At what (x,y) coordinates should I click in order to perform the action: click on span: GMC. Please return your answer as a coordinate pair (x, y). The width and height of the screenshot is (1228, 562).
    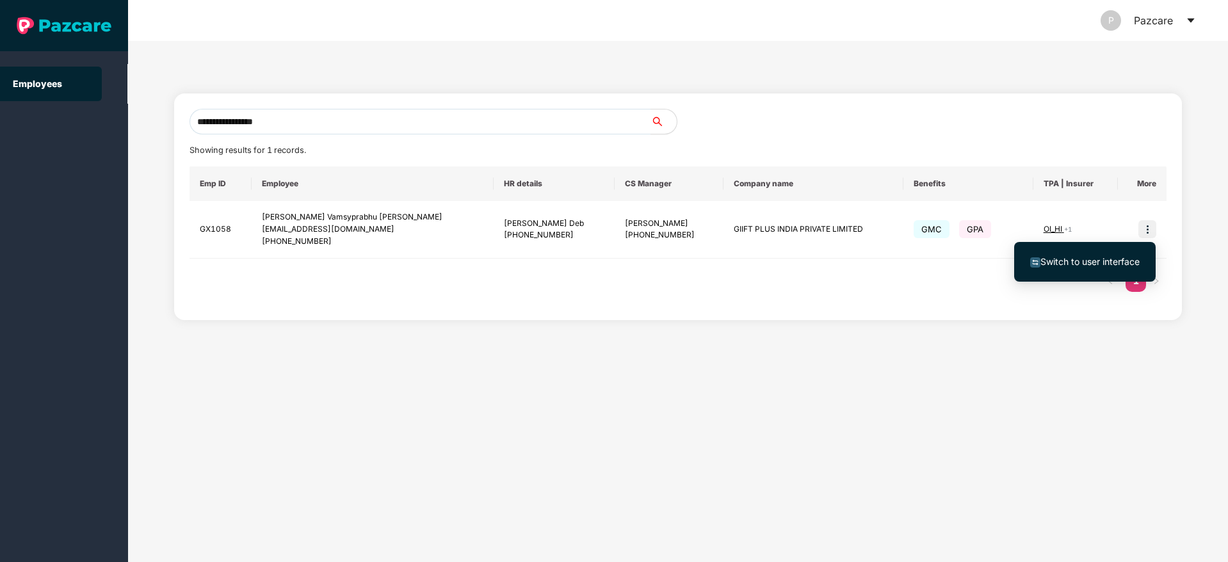
    Looking at the image, I should click on (931, 229).